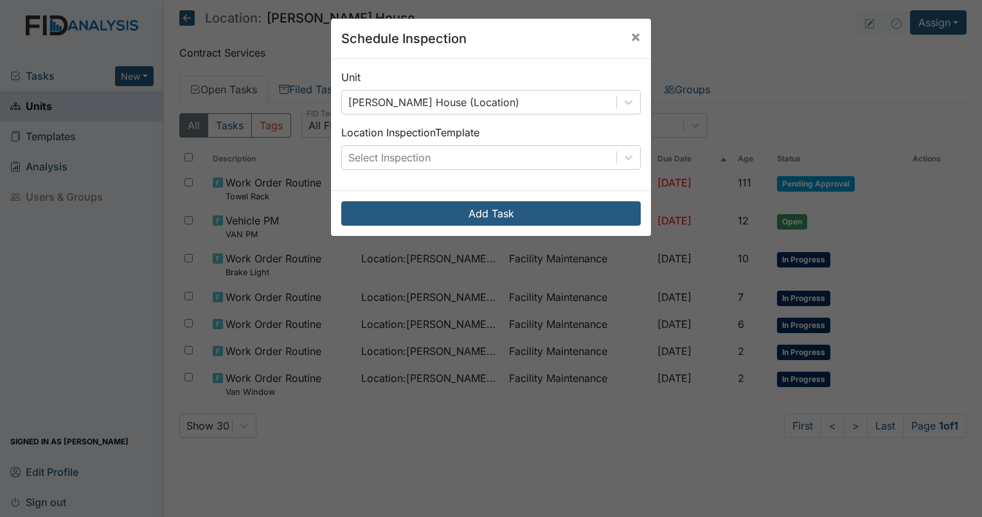 This screenshot has width=982, height=517. What do you see at coordinates (389, 157) in the screenshot?
I see `div: Select Inspection` at bounding box center [389, 157].